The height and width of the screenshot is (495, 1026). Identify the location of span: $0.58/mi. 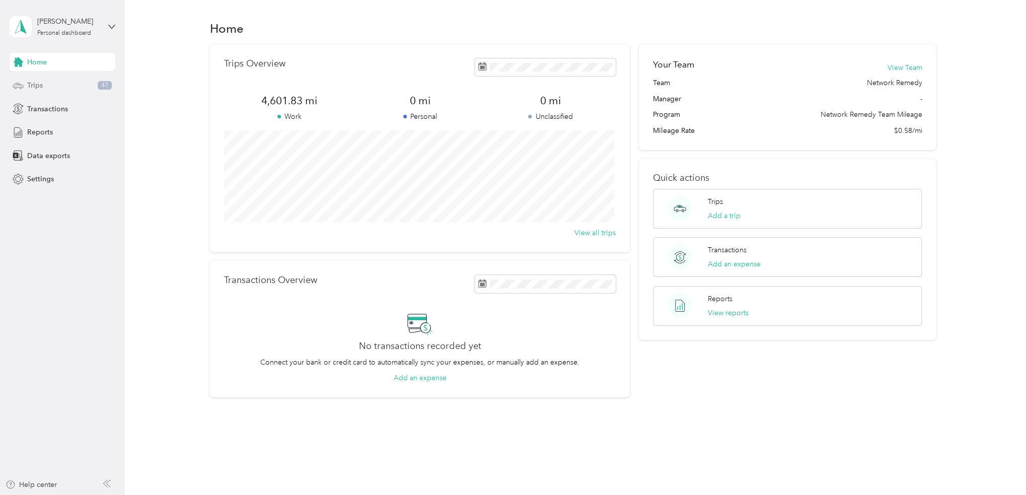
(908, 130).